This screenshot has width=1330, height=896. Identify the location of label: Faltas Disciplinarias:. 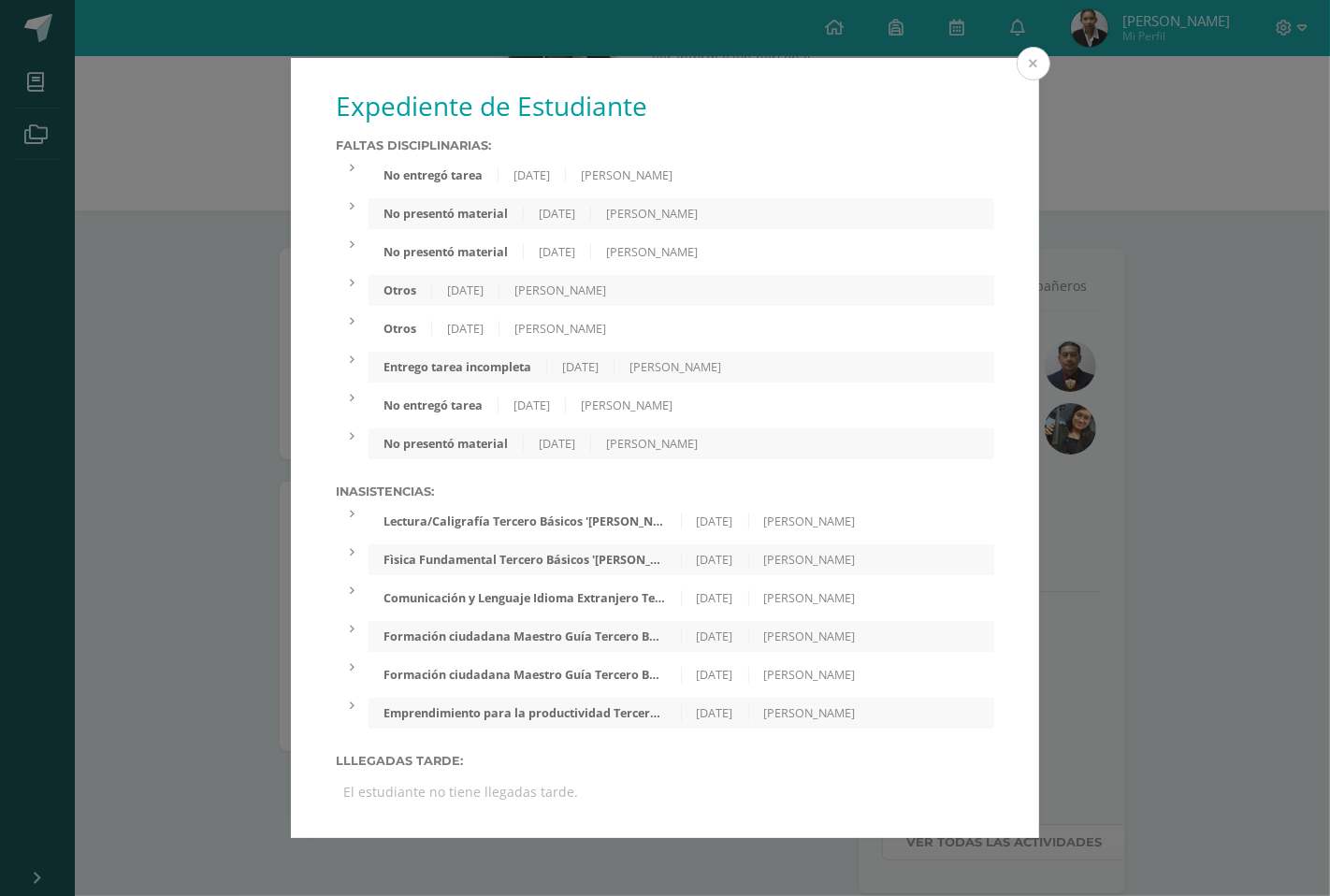
(665, 145).